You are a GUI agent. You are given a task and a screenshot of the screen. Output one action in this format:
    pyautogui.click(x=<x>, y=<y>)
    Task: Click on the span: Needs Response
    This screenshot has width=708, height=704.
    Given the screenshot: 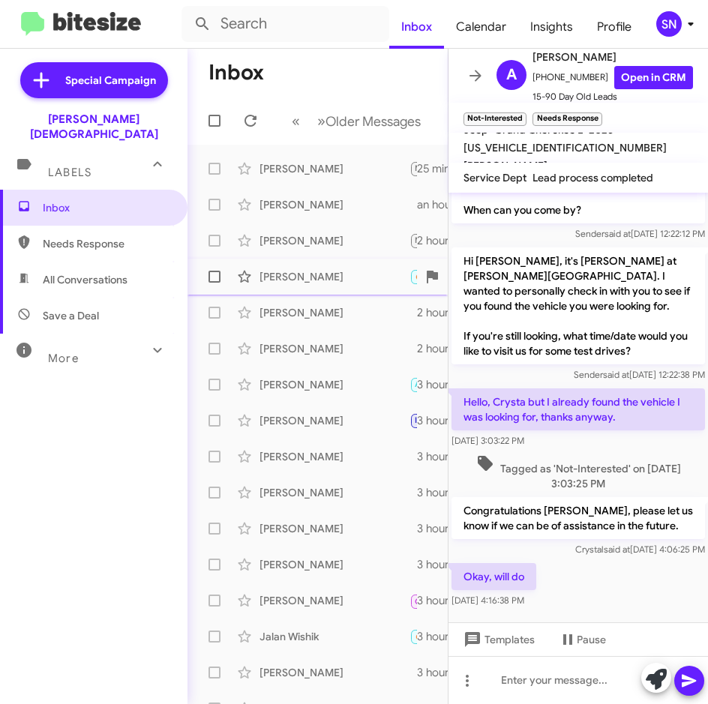 What is the action you would take?
    pyautogui.click(x=107, y=244)
    